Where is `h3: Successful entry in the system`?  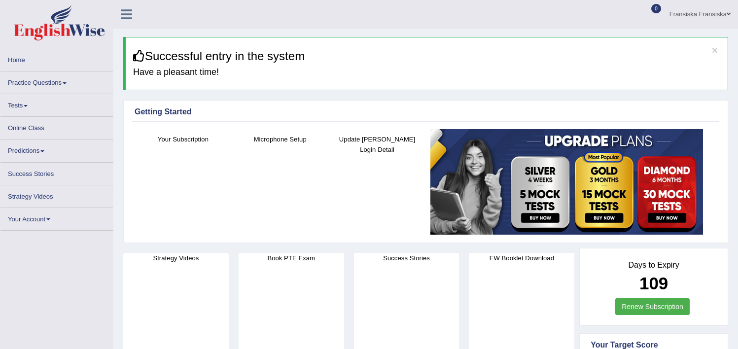
h3: Successful entry in the system is located at coordinates (427, 56).